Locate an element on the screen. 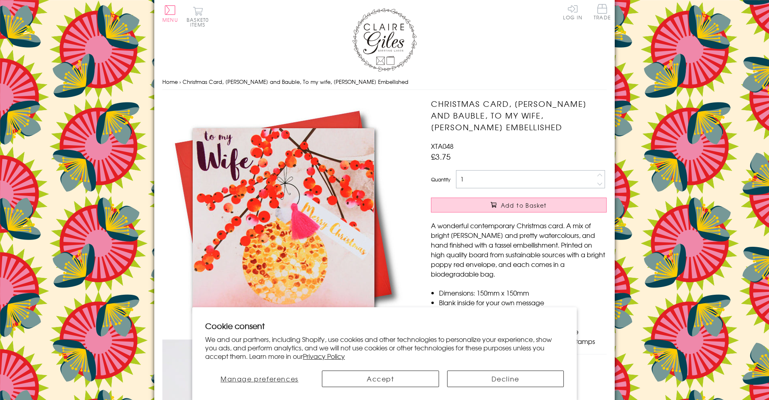  img: Claire Giles Greetings Cards is located at coordinates (384, 40).